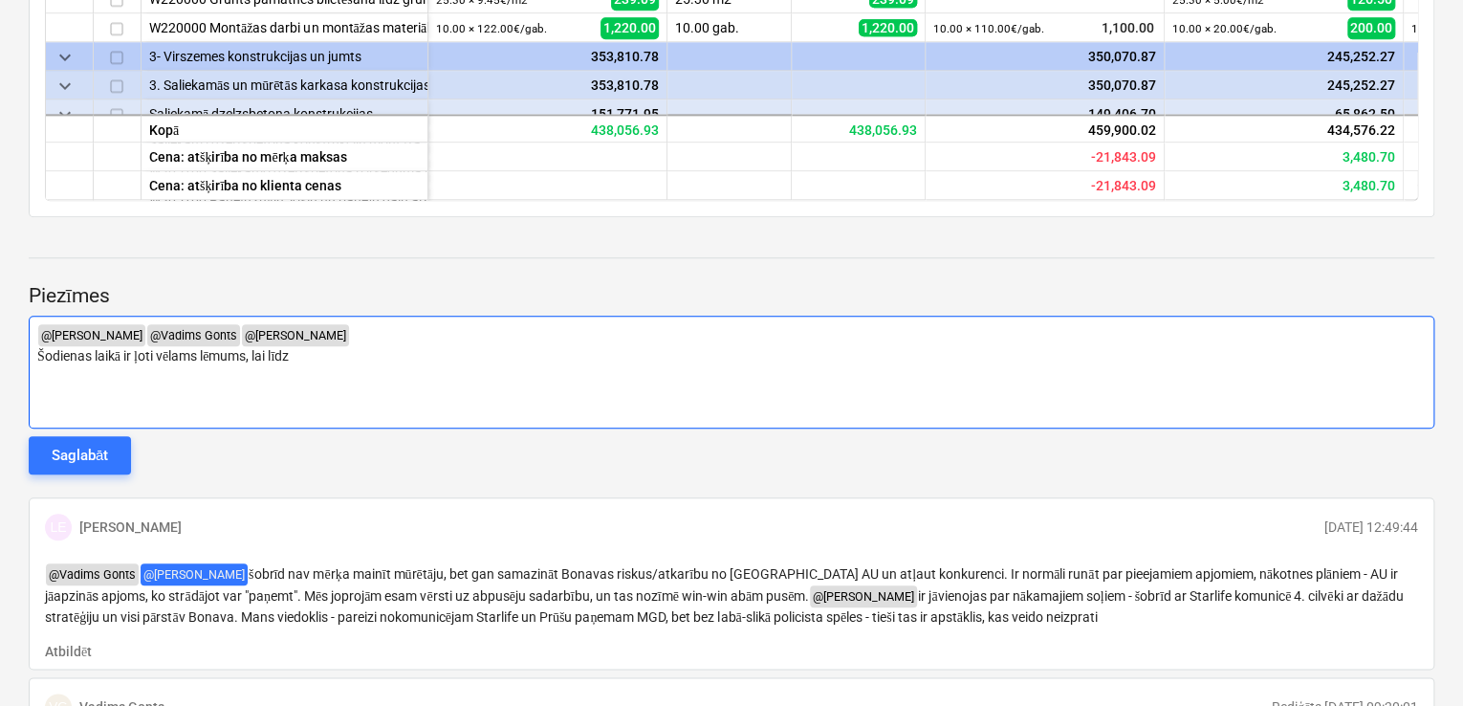 The height and width of the screenshot is (706, 1463). Describe the element at coordinates (1283, 114) in the screenshot. I see `div: 65,862.50` at that location.